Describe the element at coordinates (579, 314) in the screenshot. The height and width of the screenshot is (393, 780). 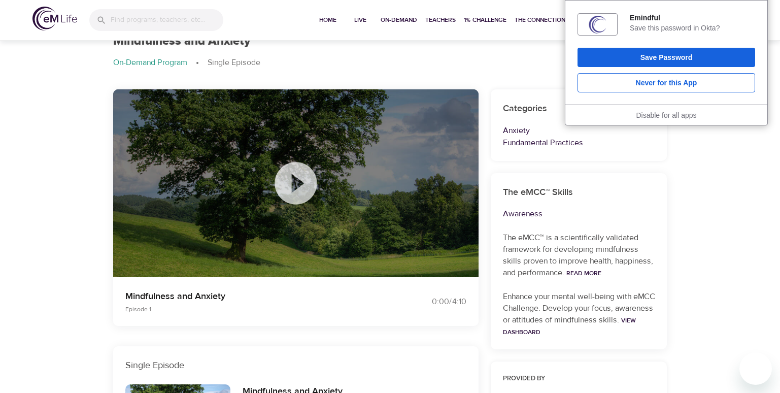
I see `p: Enhance your mental well-being with eMCC Challenge. Develop your focus, awareness or attitudes of...` at that location.